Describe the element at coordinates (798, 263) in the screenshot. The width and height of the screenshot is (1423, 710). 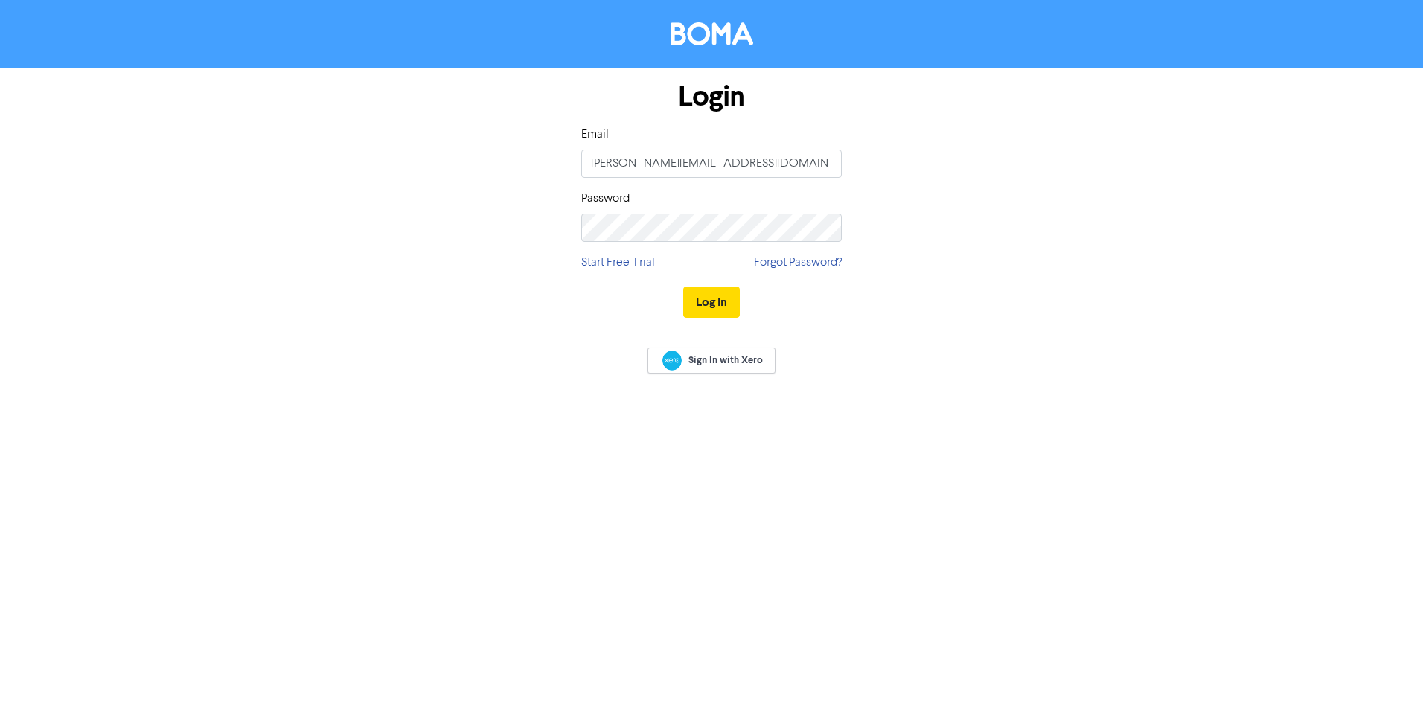
I see `a: Forgot Password?` at that location.